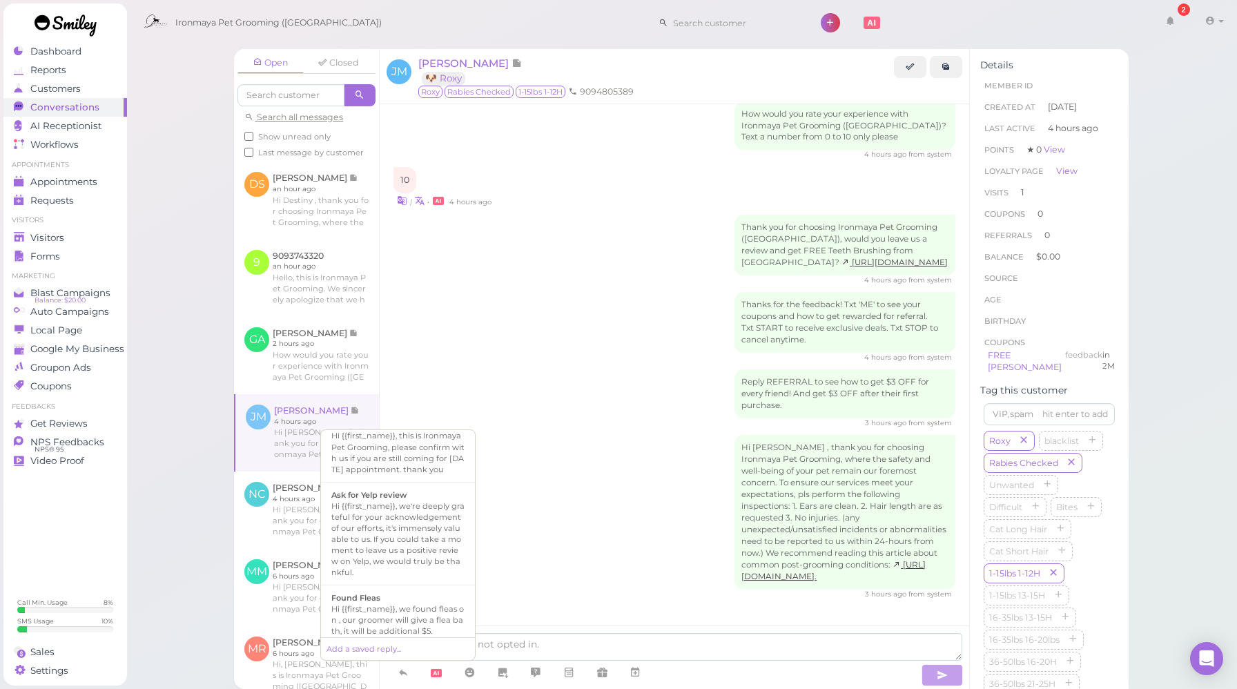  I want to click on span: Difficult, so click(1006, 507).